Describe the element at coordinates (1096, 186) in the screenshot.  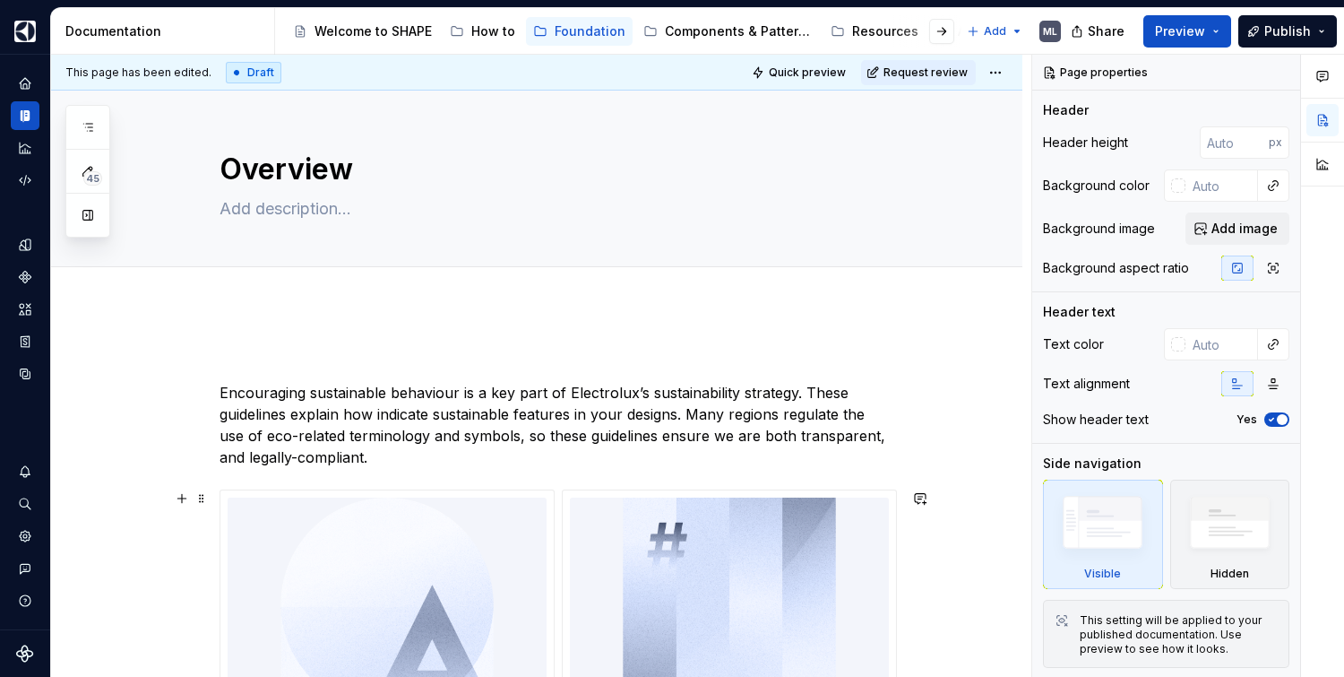
I see `div: Background color` at that location.